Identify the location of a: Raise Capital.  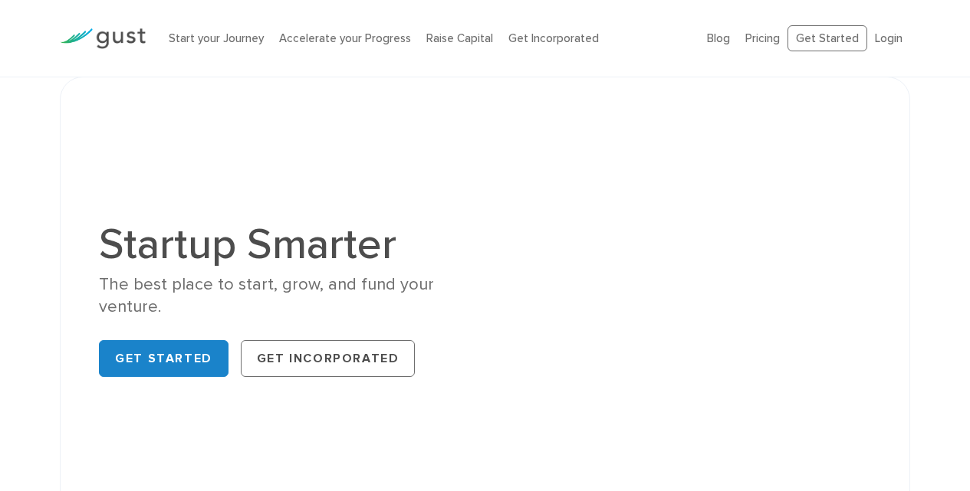
(459, 38).